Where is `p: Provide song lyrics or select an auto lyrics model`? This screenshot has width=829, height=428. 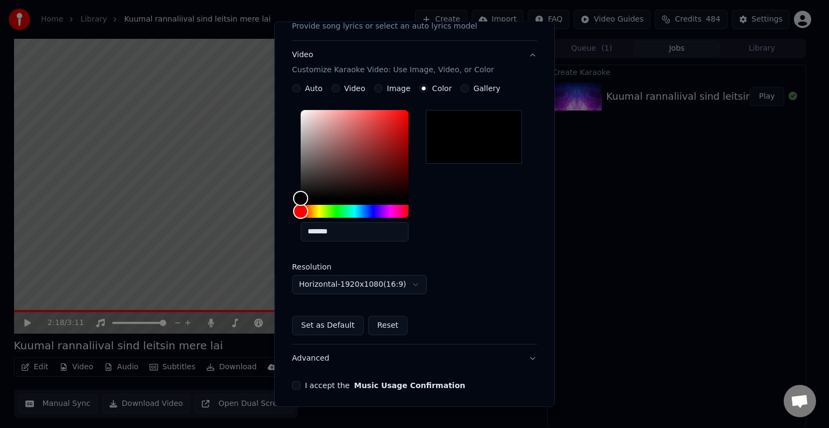 p: Provide song lyrics or select an auto lyrics model is located at coordinates (384, 26).